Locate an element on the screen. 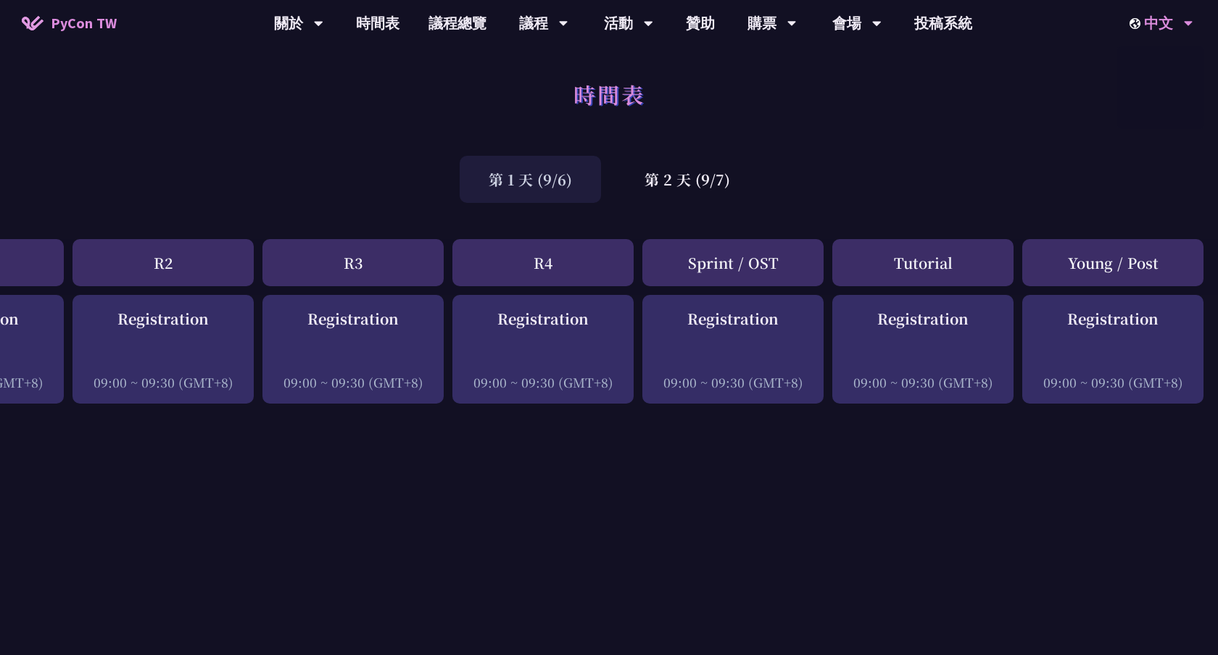 Image resolution: width=1218 pixels, height=655 pixels. img: Home icon of PyCon TW 2025 is located at coordinates (33, 23).